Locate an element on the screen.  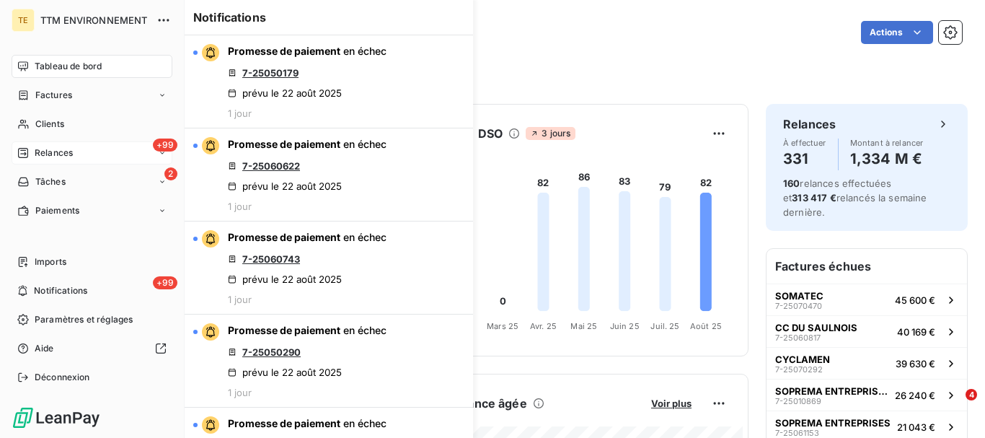
a: Factures is located at coordinates (92, 95).